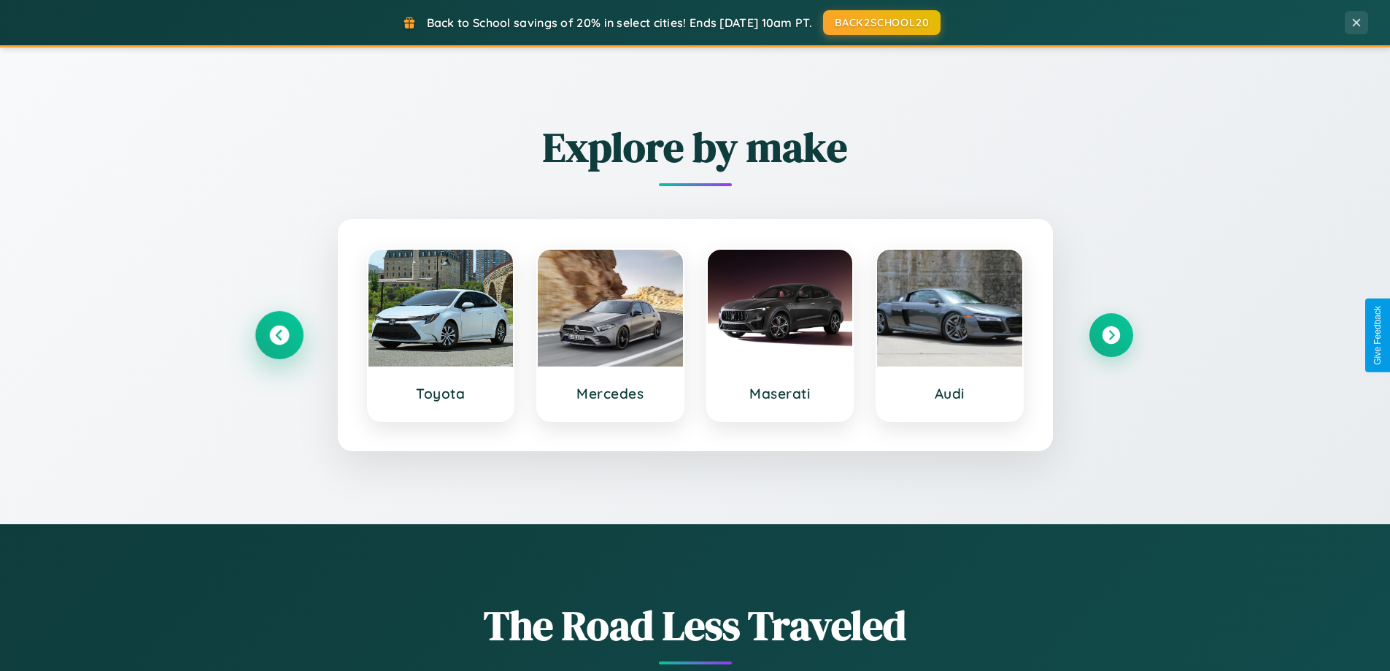 Image resolution: width=1390 pixels, height=671 pixels. Describe the element at coordinates (695, 625) in the screenshot. I see `h1: The Road Less Traveled` at that location.